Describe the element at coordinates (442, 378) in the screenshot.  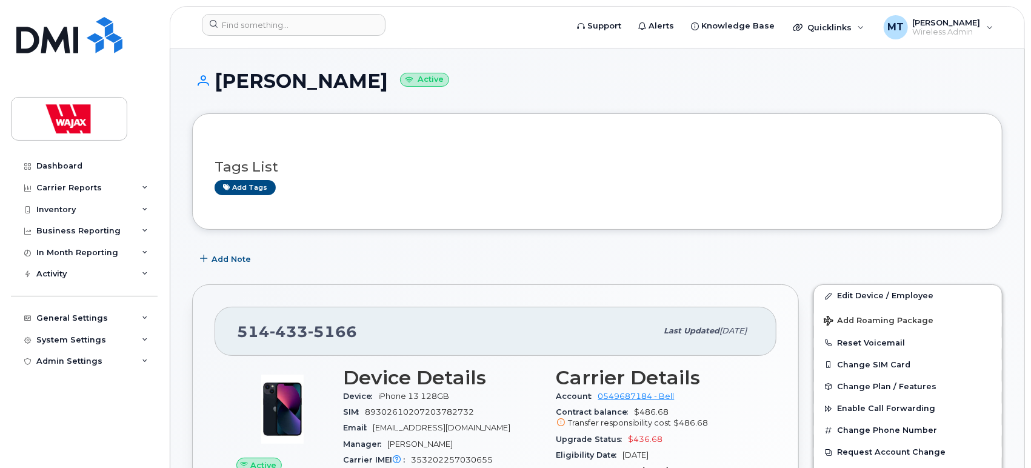
I see `h3: Device Details` at that location.